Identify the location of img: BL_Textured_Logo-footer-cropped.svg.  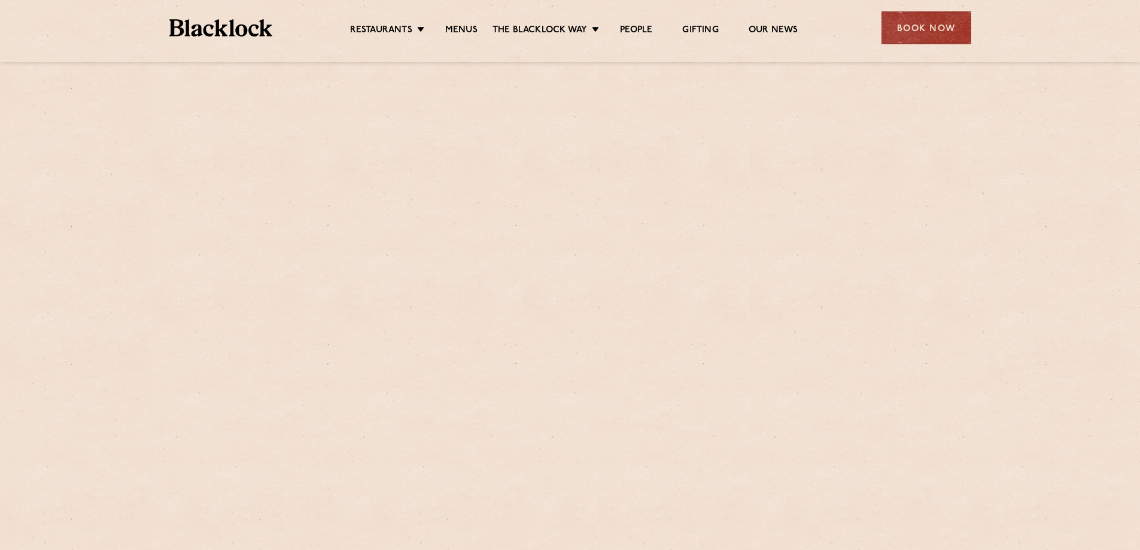
(221, 28).